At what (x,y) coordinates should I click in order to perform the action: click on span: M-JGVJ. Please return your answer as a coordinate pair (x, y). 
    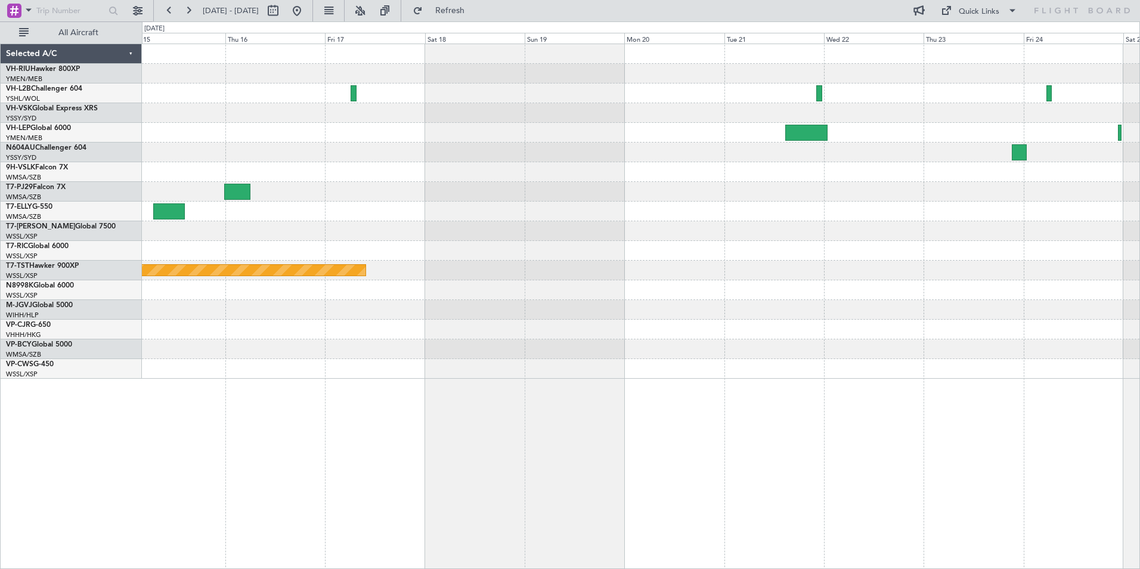
    Looking at the image, I should click on (19, 305).